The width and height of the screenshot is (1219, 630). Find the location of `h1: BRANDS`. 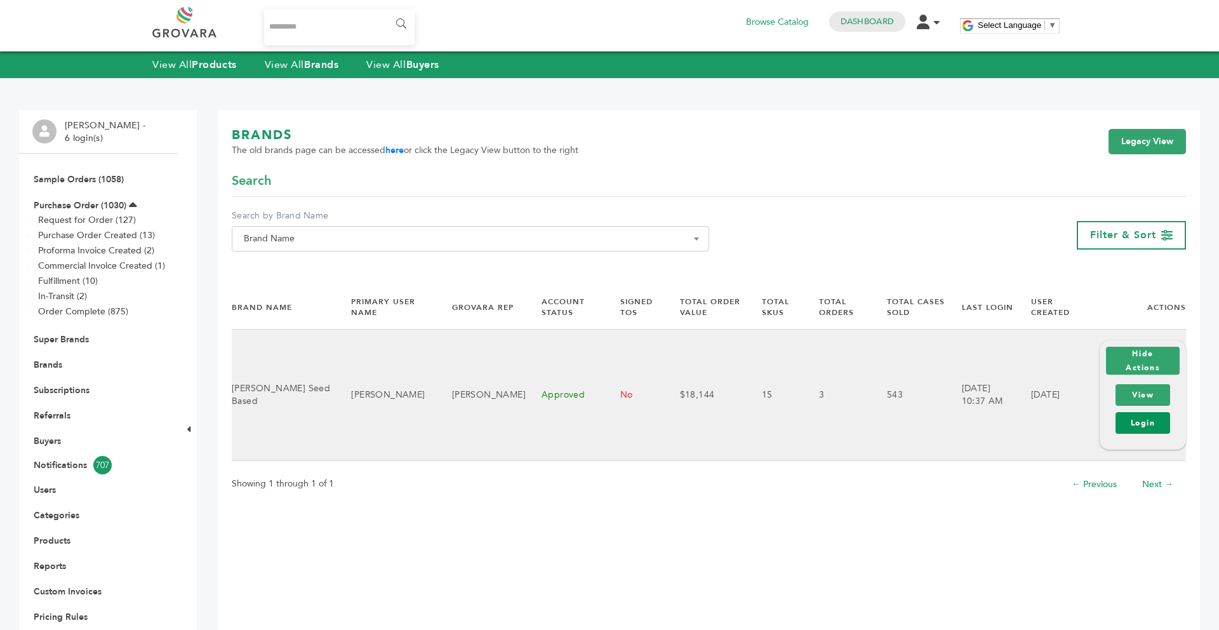

h1: BRANDS is located at coordinates (405, 135).